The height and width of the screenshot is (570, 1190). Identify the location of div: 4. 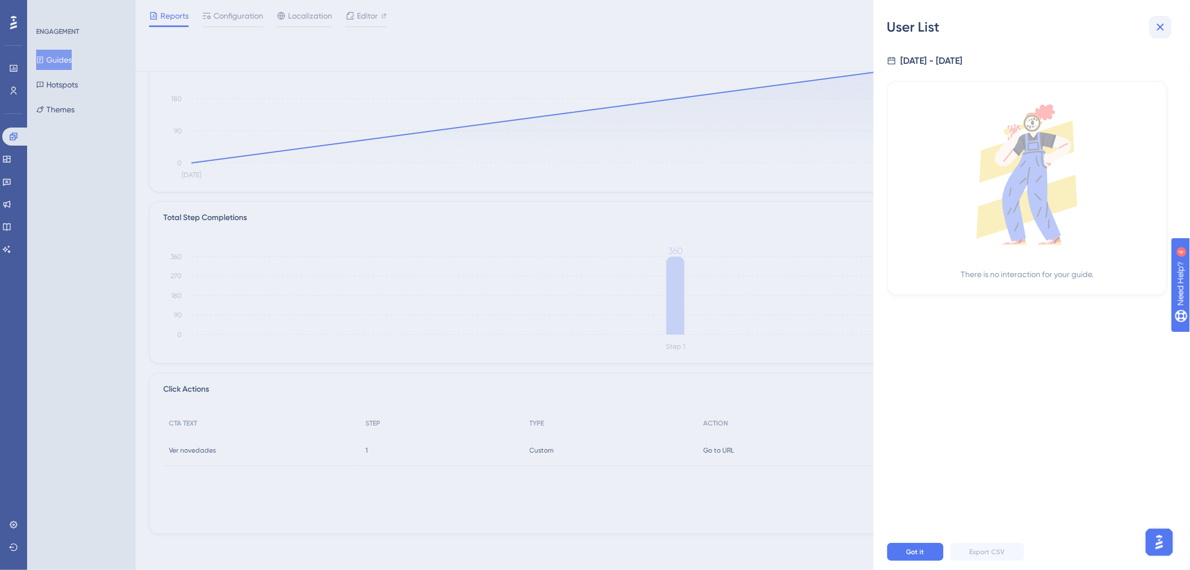
(80, 10).